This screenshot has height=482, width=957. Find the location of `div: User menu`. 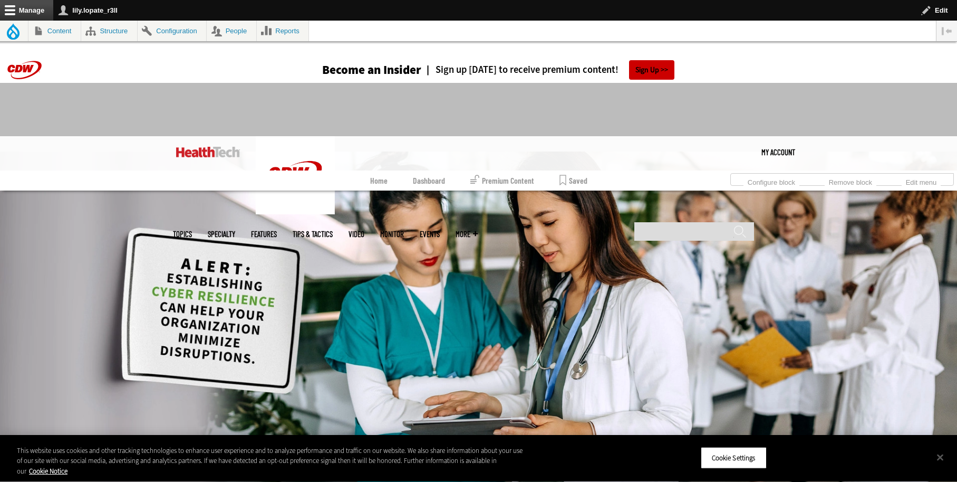

div: User menu is located at coordinates (778, 152).